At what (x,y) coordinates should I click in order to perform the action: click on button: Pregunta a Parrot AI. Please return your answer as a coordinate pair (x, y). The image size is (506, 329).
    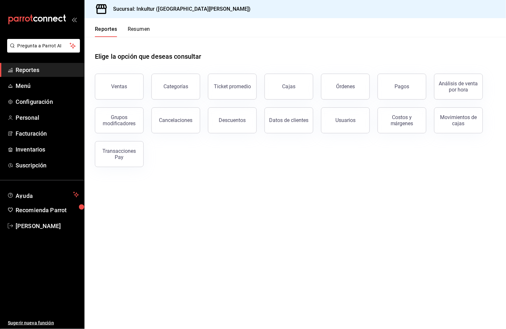
    Looking at the image, I should click on (44, 46).